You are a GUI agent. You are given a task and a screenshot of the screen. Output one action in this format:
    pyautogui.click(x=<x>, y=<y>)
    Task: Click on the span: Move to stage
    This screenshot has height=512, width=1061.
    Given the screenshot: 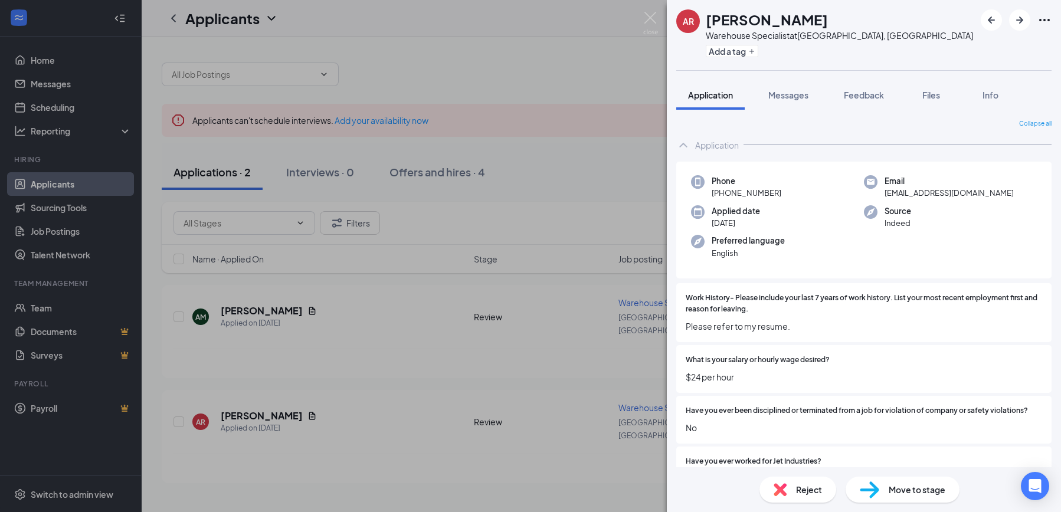 What is the action you would take?
    pyautogui.click(x=917, y=490)
    